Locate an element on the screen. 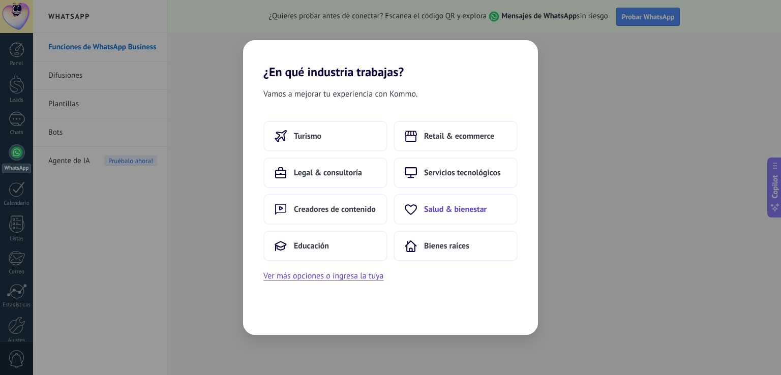  button: Legal & consultoría is located at coordinates (325, 173).